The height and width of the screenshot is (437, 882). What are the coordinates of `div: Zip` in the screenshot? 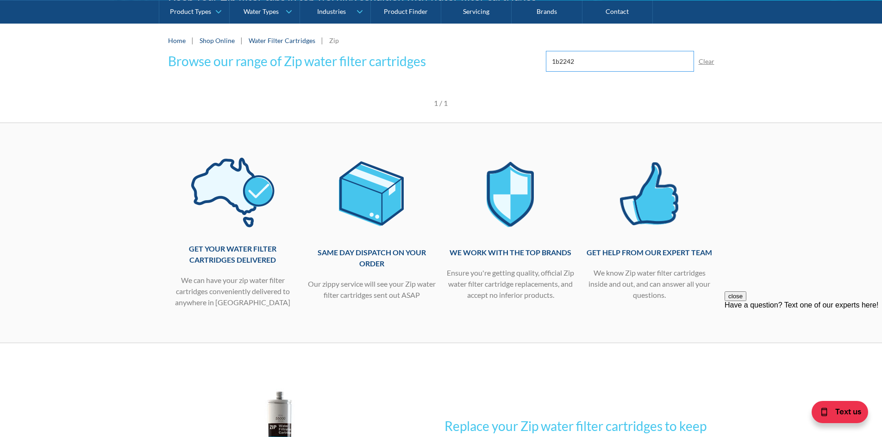 It's located at (334, 40).